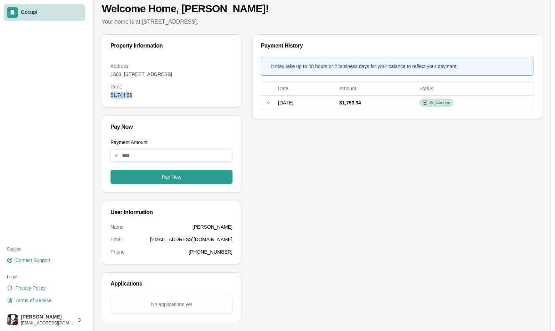 Image resolution: width=555 pixels, height=331 pixels. Describe the element at coordinates (44, 288) in the screenshot. I see `a: Privacy Policy` at that location.